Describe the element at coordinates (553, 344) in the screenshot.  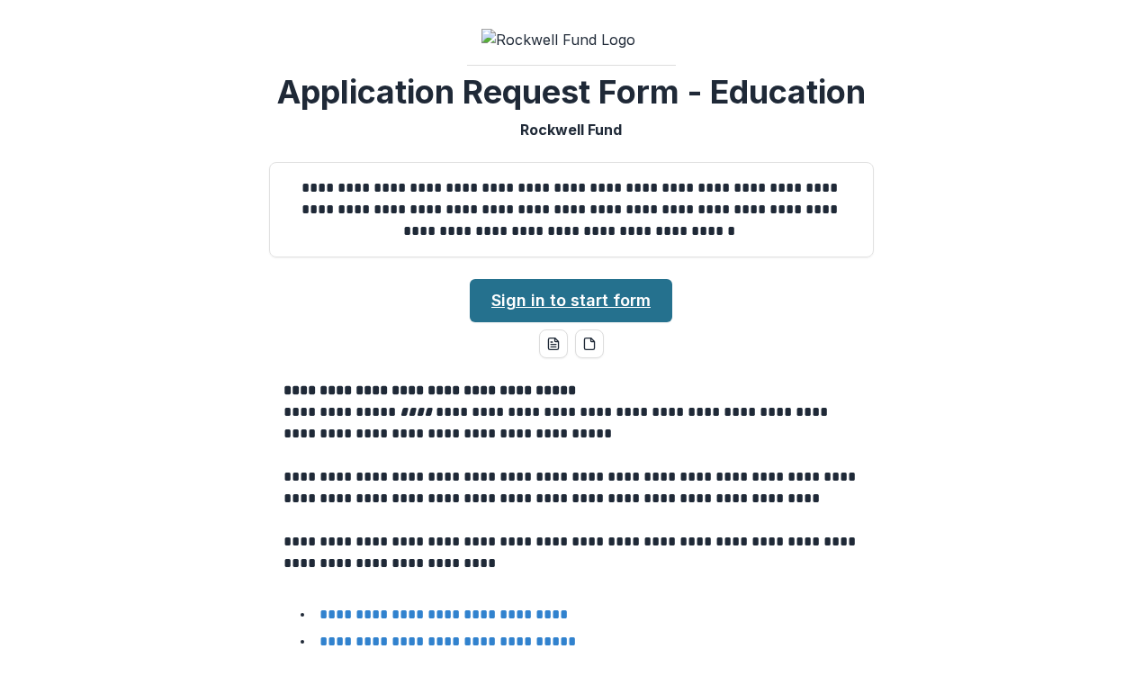
I see `button: word-download` at that location.